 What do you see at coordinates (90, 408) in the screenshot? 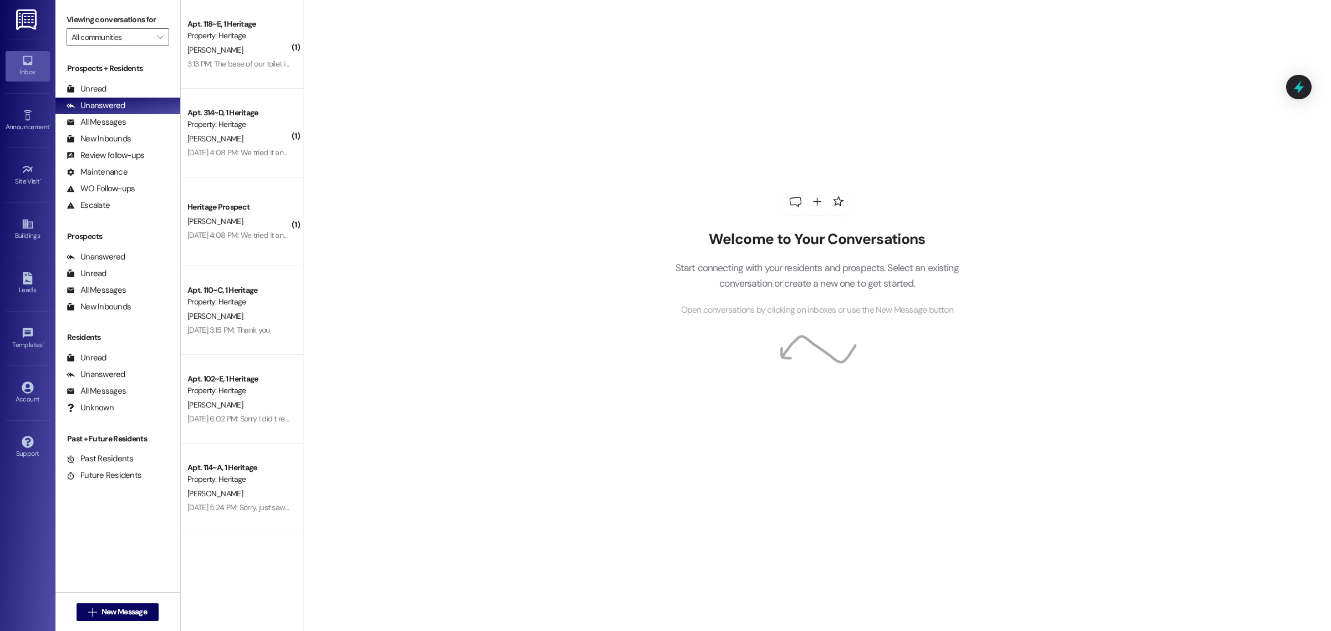
I see `div: Unknown` at bounding box center [90, 408].